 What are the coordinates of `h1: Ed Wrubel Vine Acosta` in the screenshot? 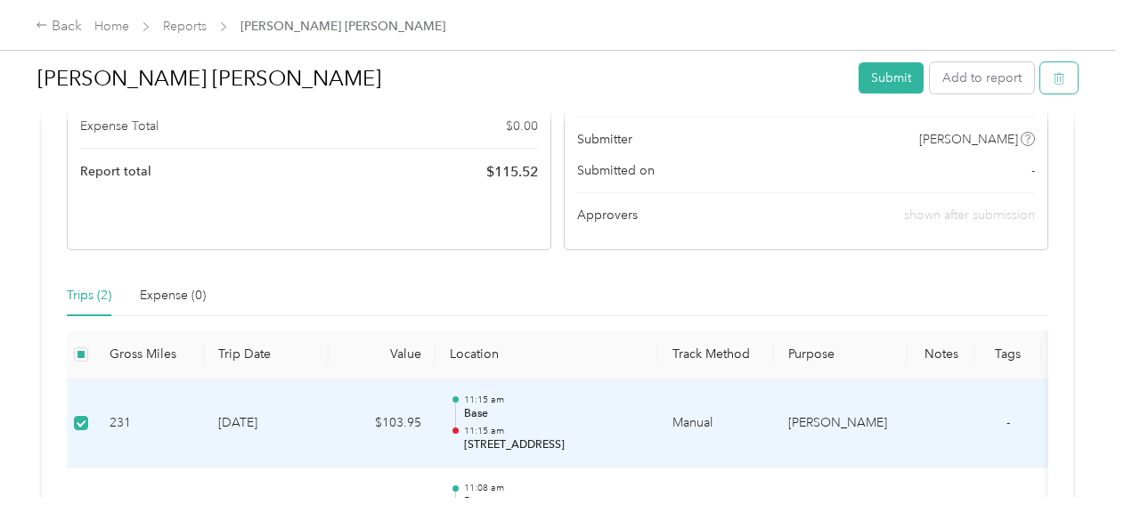 It's located at (442, 78).